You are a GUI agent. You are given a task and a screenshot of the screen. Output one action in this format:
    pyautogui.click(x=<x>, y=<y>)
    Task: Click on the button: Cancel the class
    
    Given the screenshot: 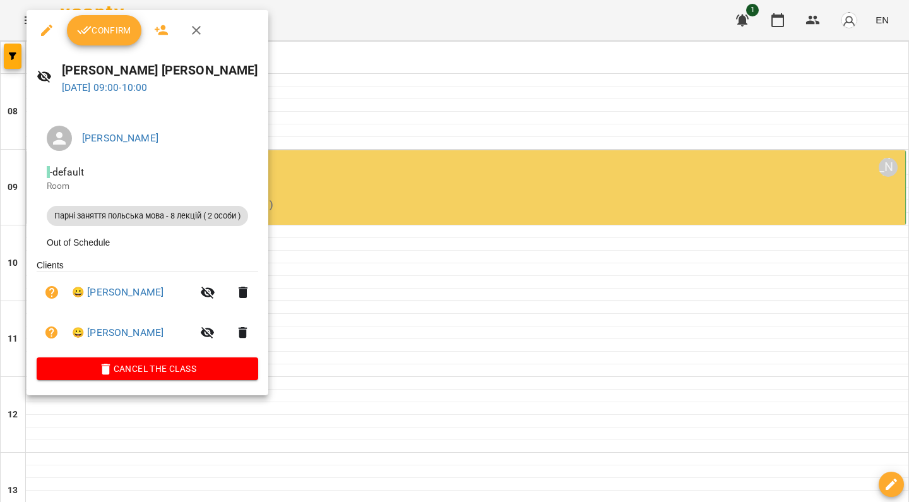 What is the action you would take?
    pyautogui.click(x=147, y=369)
    